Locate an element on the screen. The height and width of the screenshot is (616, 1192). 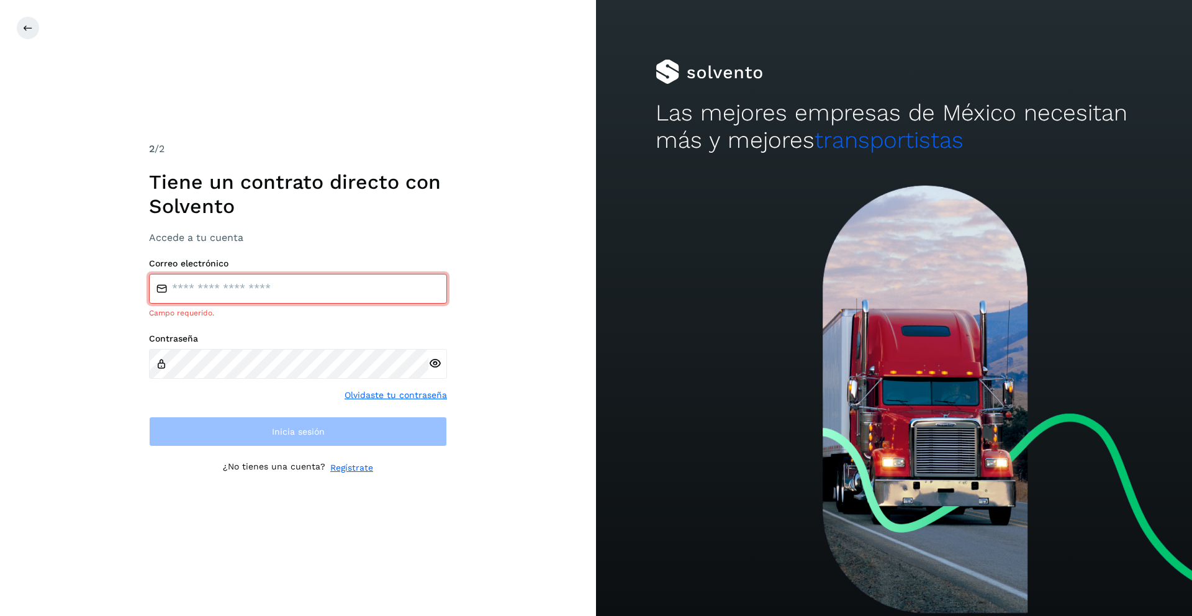
span: Inicia sesión is located at coordinates (298, 431).